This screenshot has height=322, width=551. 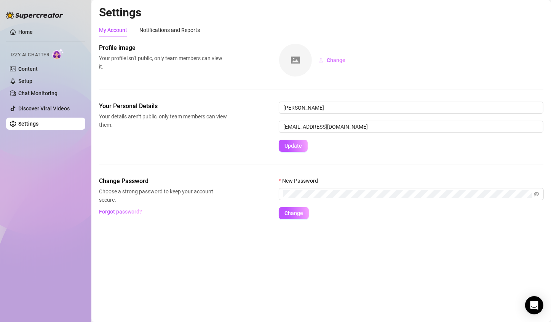 What do you see at coordinates (321, 13) in the screenshot?
I see `h2: Settings` at bounding box center [321, 13].